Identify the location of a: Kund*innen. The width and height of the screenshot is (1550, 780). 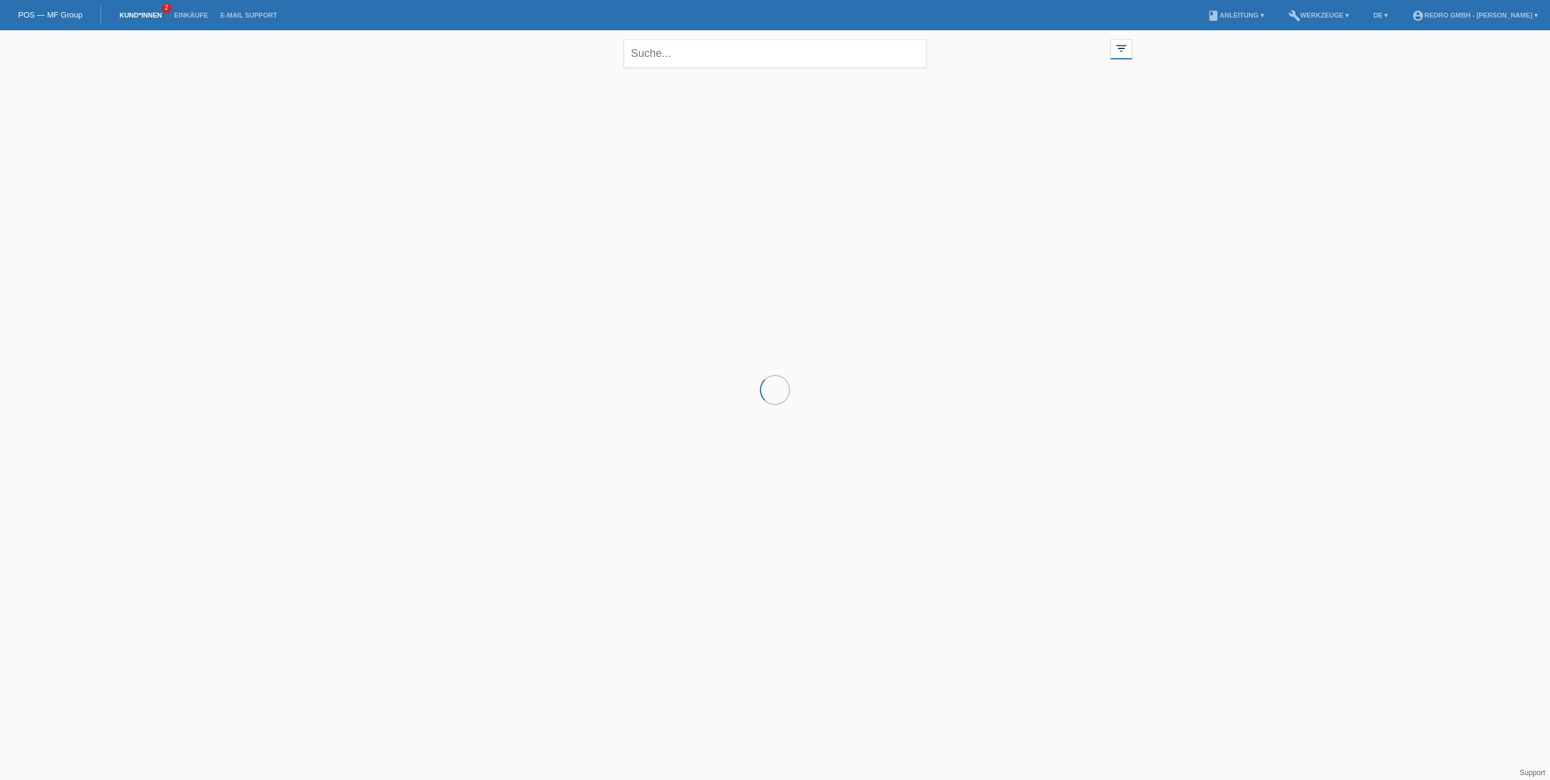
(141, 15).